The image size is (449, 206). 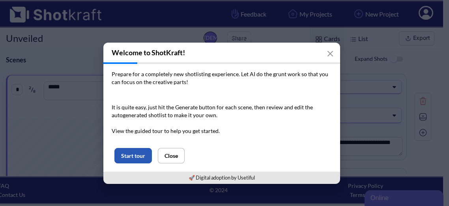 What do you see at coordinates (222, 53) in the screenshot?
I see `h3: Welcome to ShotKraft!` at bounding box center [222, 53].